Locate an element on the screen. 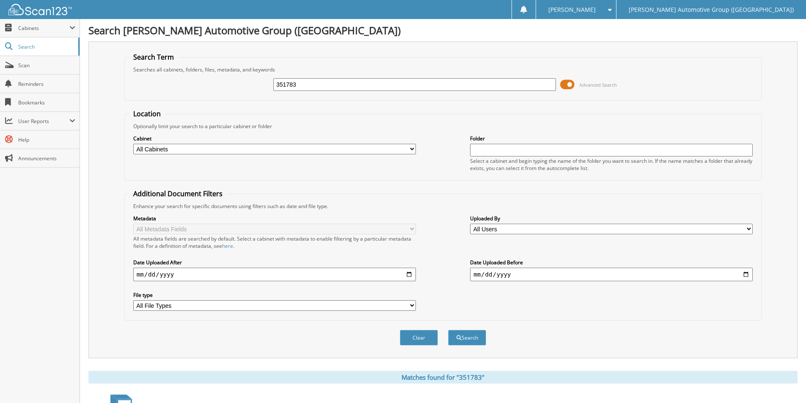 Image resolution: width=806 pixels, height=403 pixels. span: User Reports is located at coordinates (44, 121).